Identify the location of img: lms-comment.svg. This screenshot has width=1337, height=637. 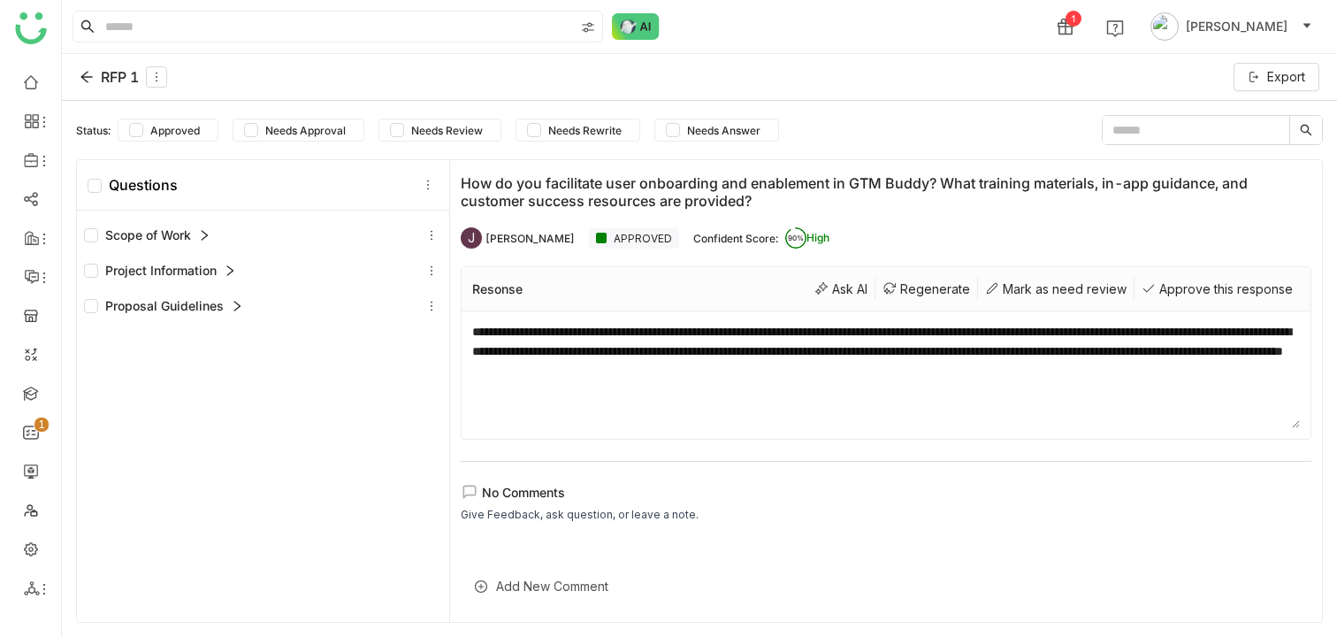
(470, 492).